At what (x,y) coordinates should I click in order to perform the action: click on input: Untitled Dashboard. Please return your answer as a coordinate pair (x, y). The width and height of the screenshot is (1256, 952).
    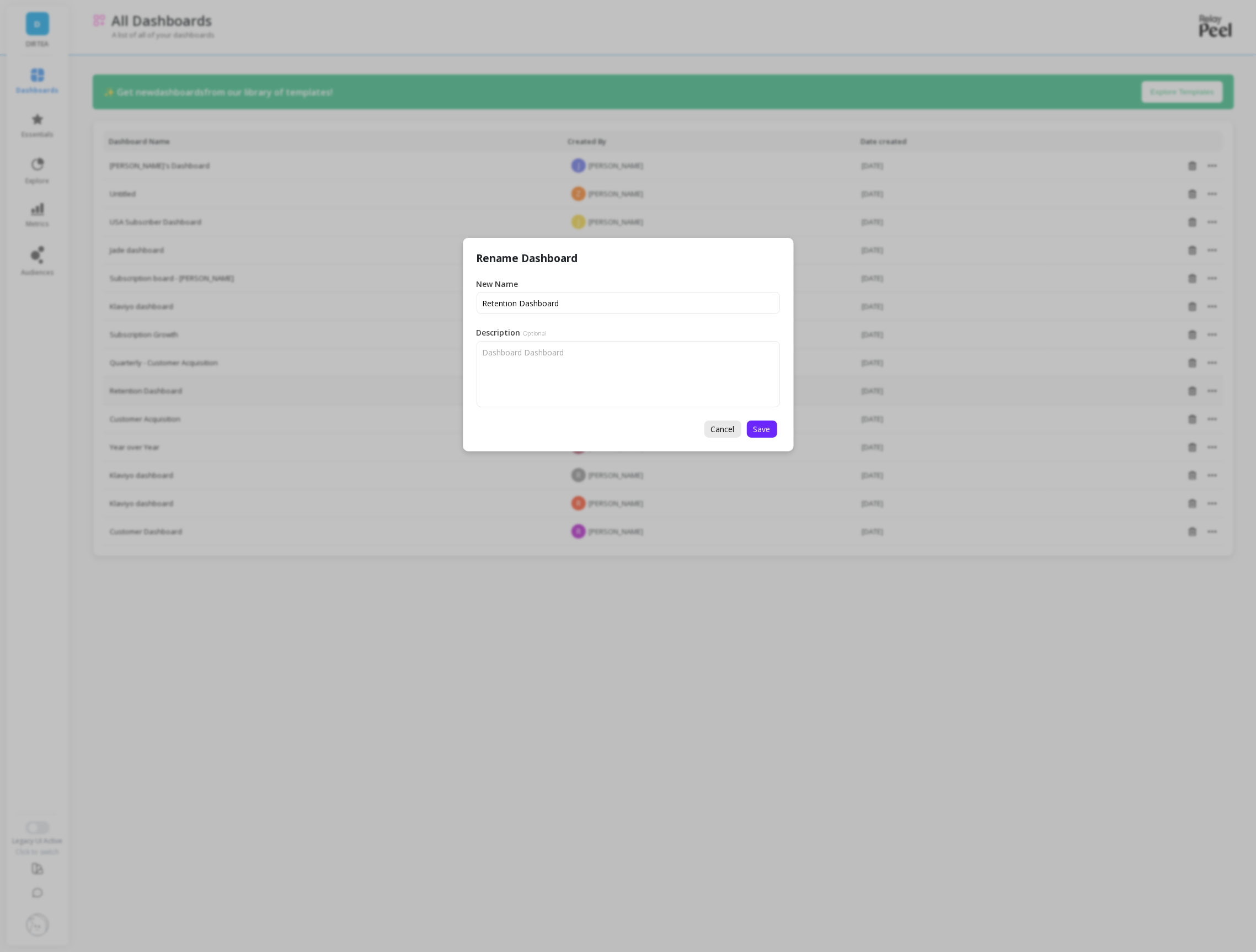
    Looking at the image, I should click on (628, 303).